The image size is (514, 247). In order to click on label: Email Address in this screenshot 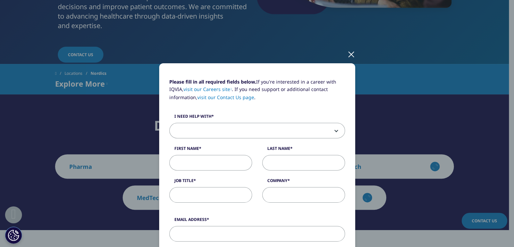, I will do `click(257, 221)`.